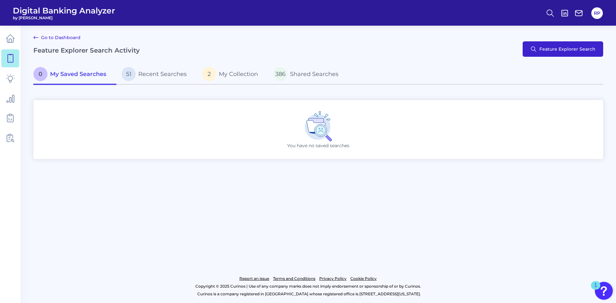 The image size is (616, 303). Describe the element at coordinates (595, 290) in the screenshot. I see `div: 1` at that location.